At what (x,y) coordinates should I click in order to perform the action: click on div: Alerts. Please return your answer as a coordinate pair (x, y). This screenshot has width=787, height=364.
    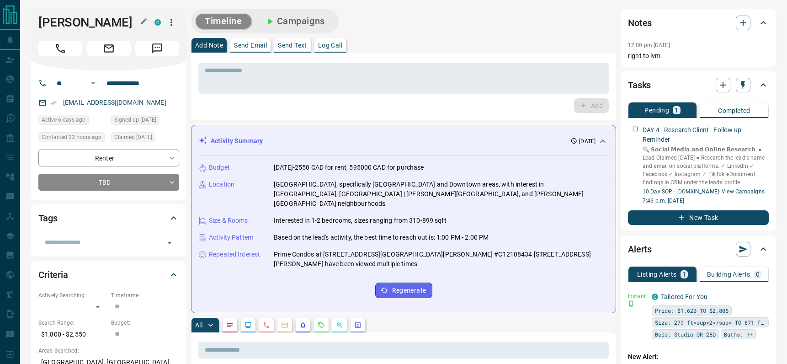
    Looking at the image, I should click on (698, 249).